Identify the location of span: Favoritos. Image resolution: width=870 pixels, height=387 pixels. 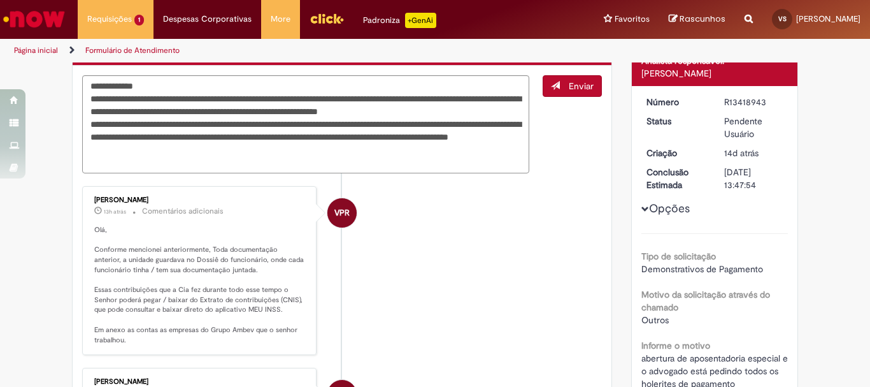
(632, 19).